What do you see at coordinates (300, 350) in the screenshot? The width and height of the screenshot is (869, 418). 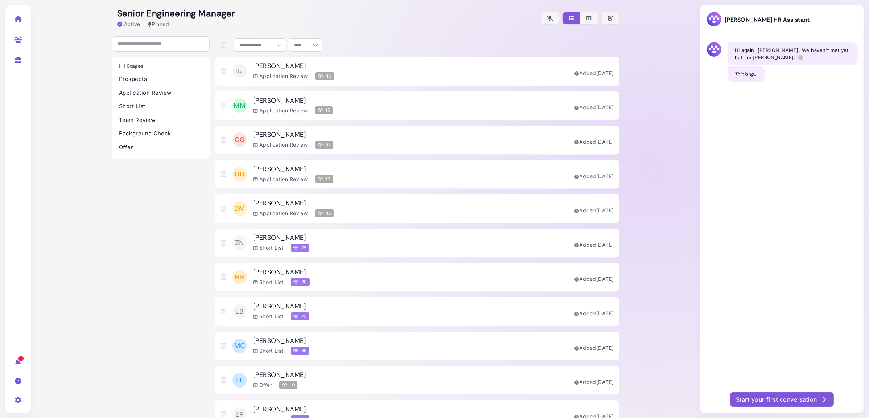 I see `span: 85` at bounding box center [300, 350].